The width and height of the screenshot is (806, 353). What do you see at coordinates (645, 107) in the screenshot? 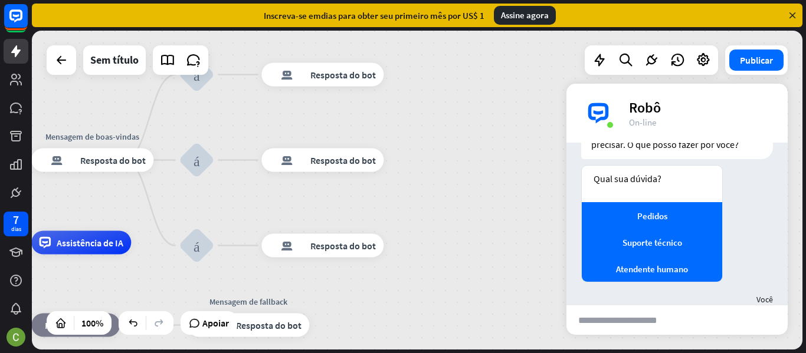
I see `font: Robô` at bounding box center [645, 107].